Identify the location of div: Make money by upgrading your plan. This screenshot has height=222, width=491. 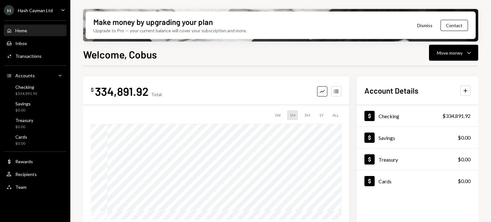
(153, 22).